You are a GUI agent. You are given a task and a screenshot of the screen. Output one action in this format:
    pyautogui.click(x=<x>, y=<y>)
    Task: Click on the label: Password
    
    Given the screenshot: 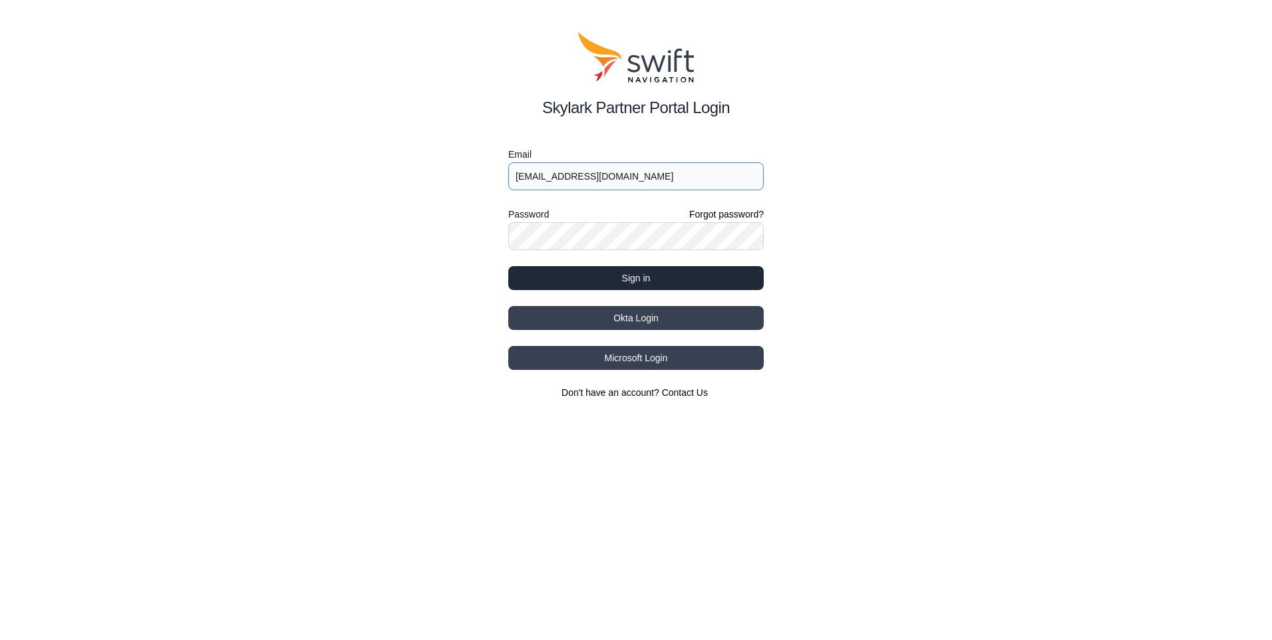 What is the action you would take?
    pyautogui.click(x=528, y=214)
    